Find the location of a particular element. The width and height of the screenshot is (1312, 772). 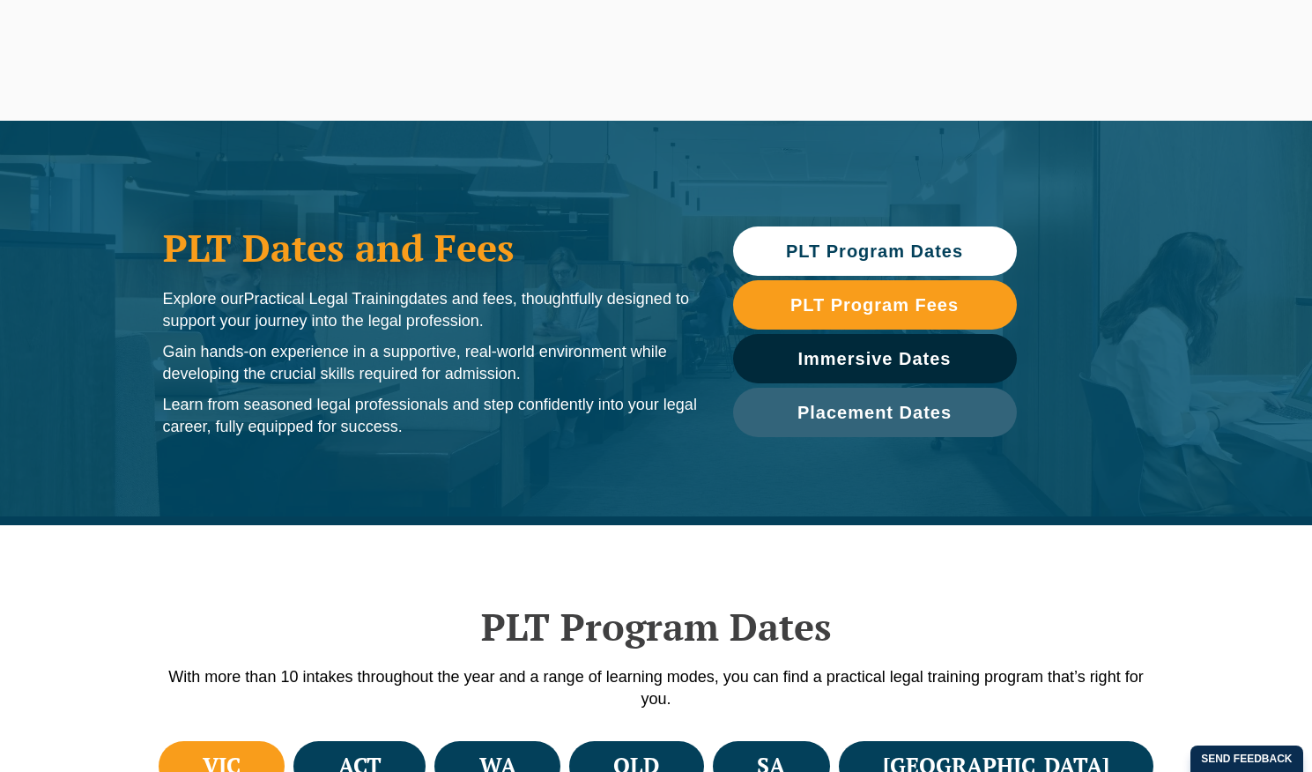

span: Placement Dates is located at coordinates (874, 412).